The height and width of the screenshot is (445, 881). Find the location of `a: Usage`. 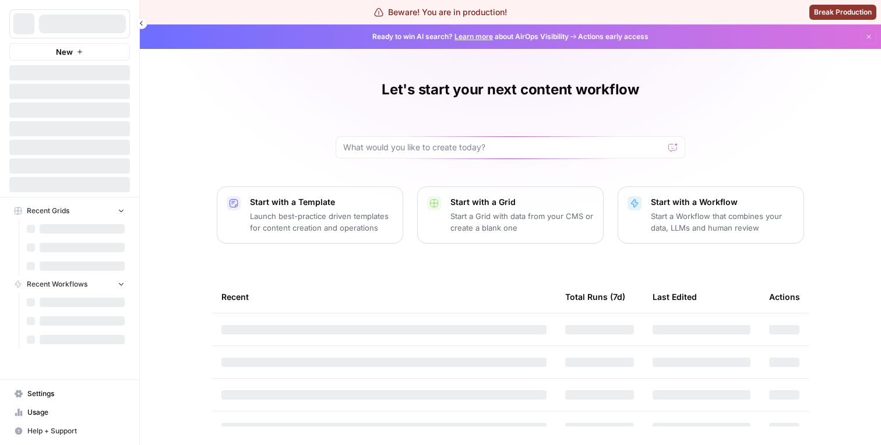

a: Usage is located at coordinates (69, 413).